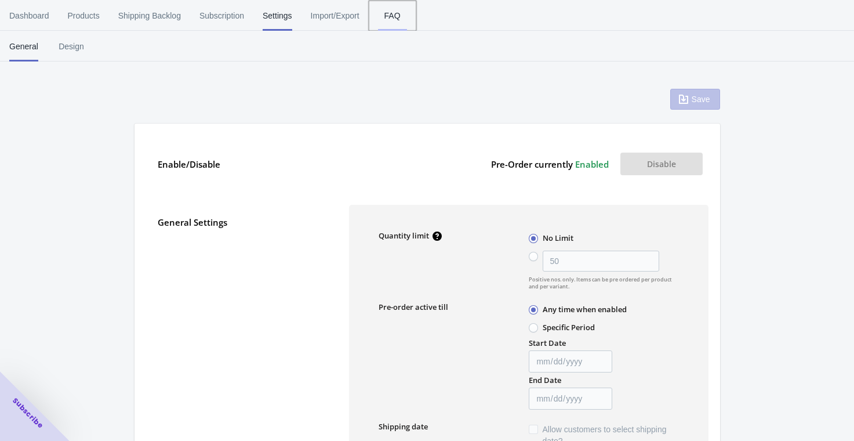  What do you see at coordinates (592, 164) in the screenshot?
I see `span: Enabled` at bounding box center [592, 164].